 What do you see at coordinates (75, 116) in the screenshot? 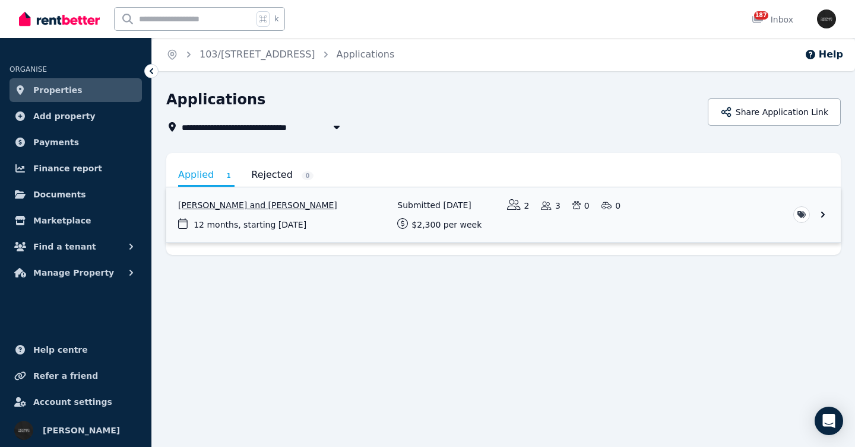
I see `a: Add property` at bounding box center [75, 116].